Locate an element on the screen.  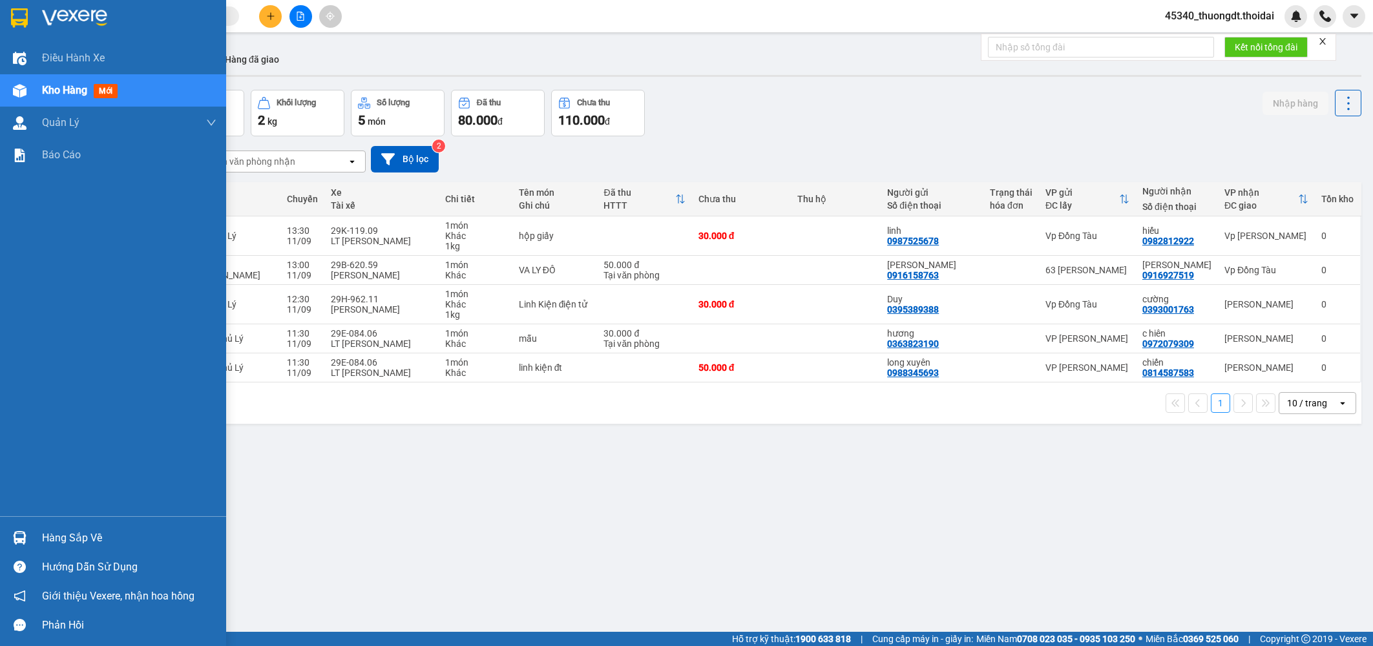
div: 29K-119.09 is located at coordinates (381, 231).